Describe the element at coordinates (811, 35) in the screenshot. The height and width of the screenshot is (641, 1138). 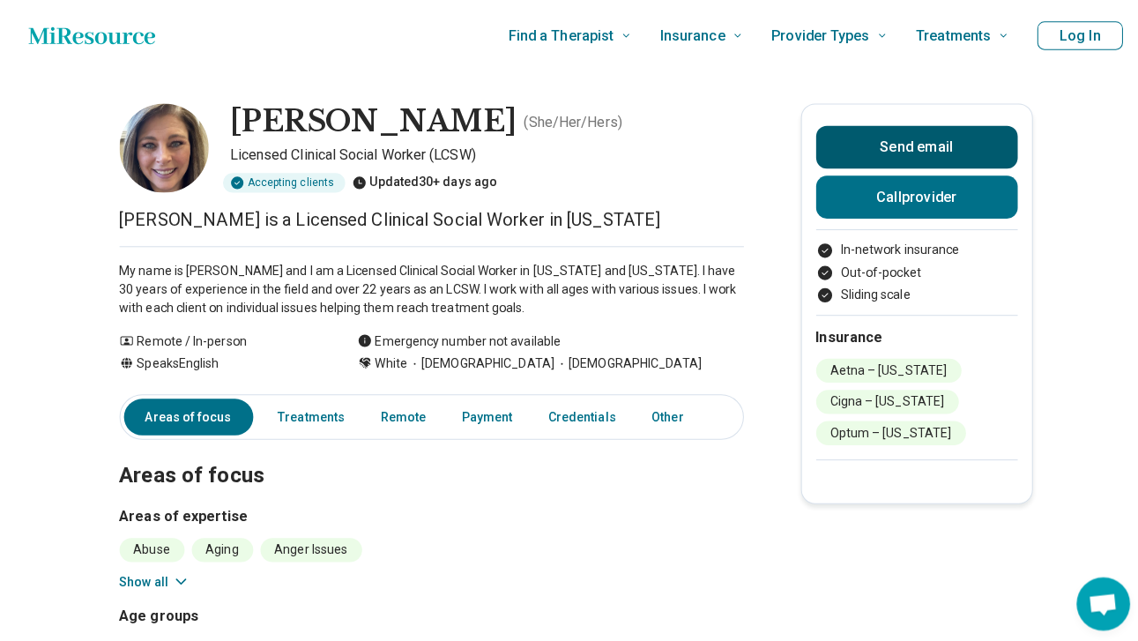
I see `span: Provider Types` at that location.